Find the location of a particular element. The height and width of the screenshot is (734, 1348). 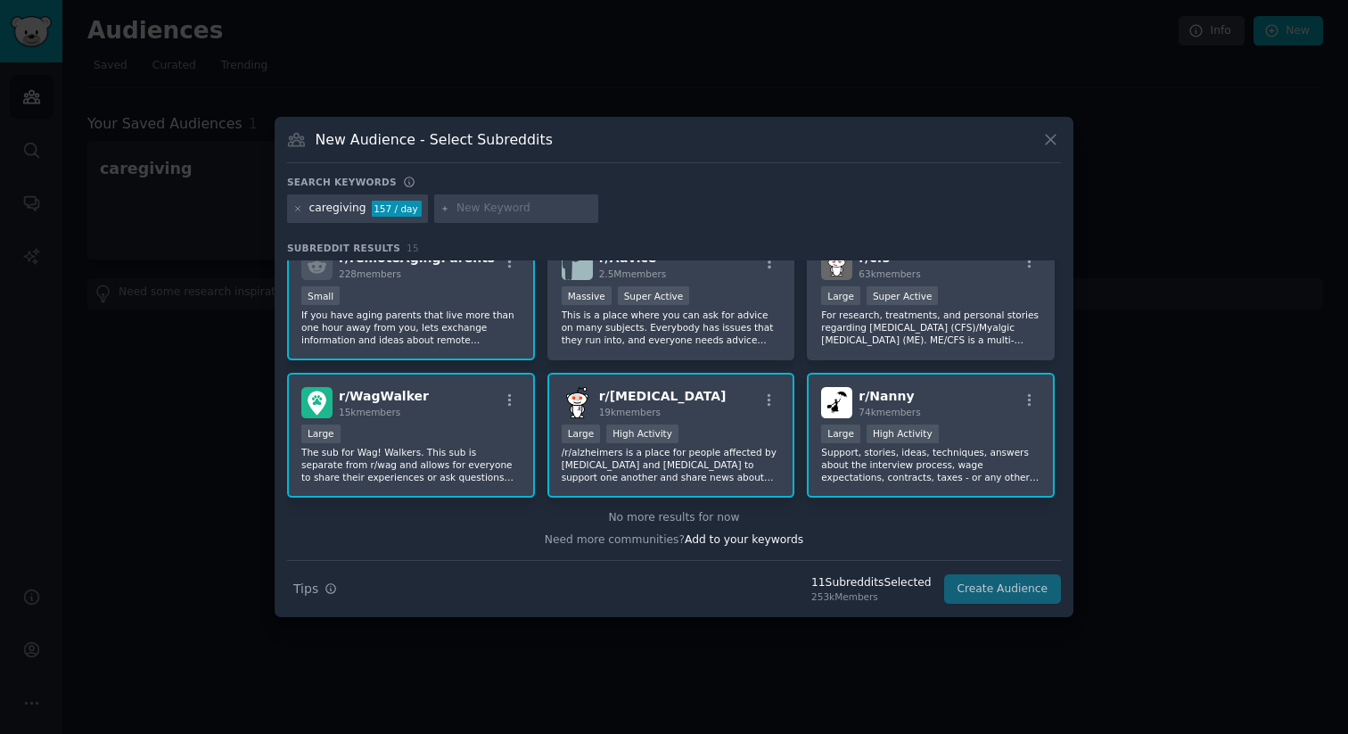

img: Alzheimers is located at coordinates (577, 402).